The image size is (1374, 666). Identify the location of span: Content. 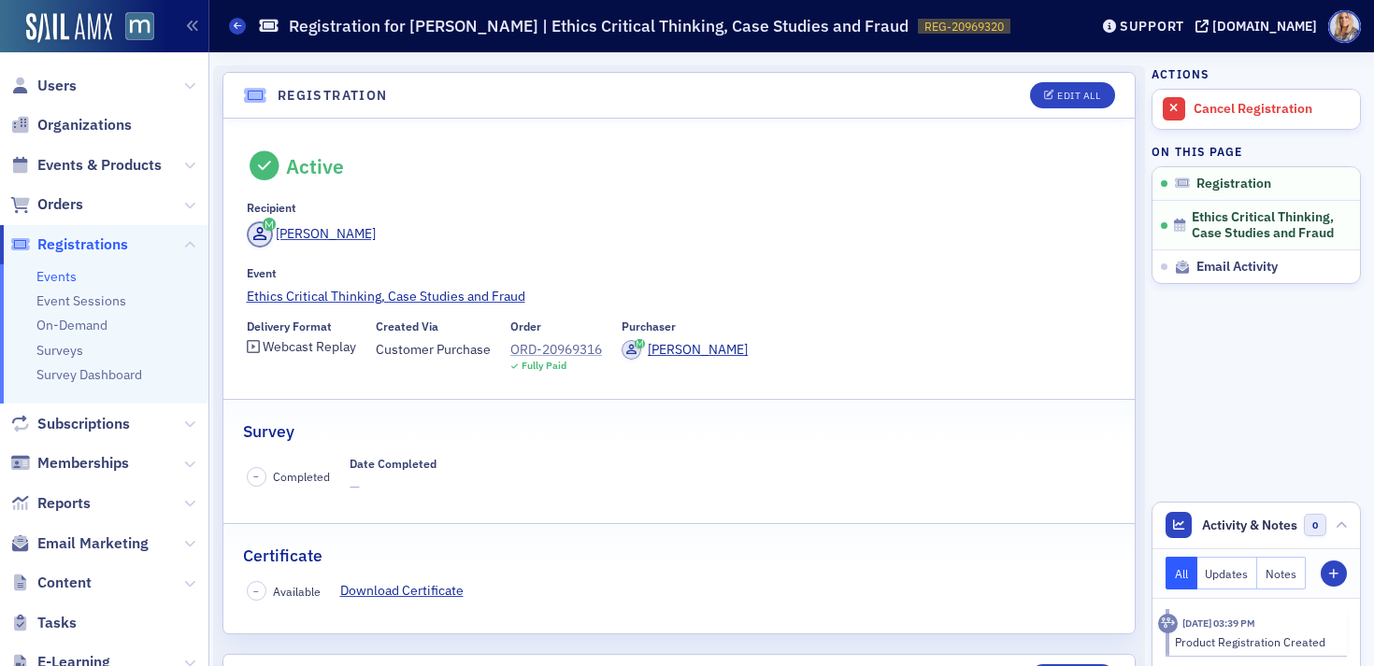
(64, 583).